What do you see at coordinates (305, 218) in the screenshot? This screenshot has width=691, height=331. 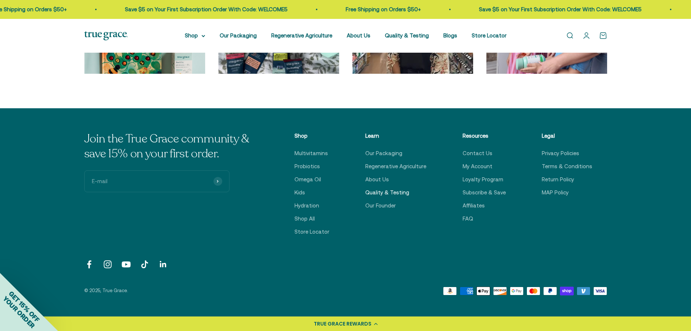 I see `a: Shop All` at bounding box center [305, 218].